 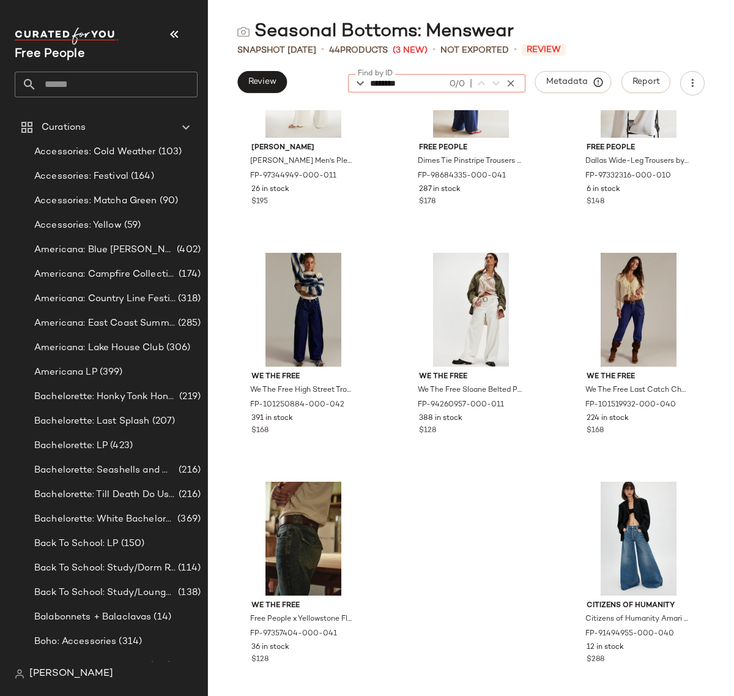 I want to click on img: cfy_white_logo.C9jOOHJF.svg, so click(x=67, y=36).